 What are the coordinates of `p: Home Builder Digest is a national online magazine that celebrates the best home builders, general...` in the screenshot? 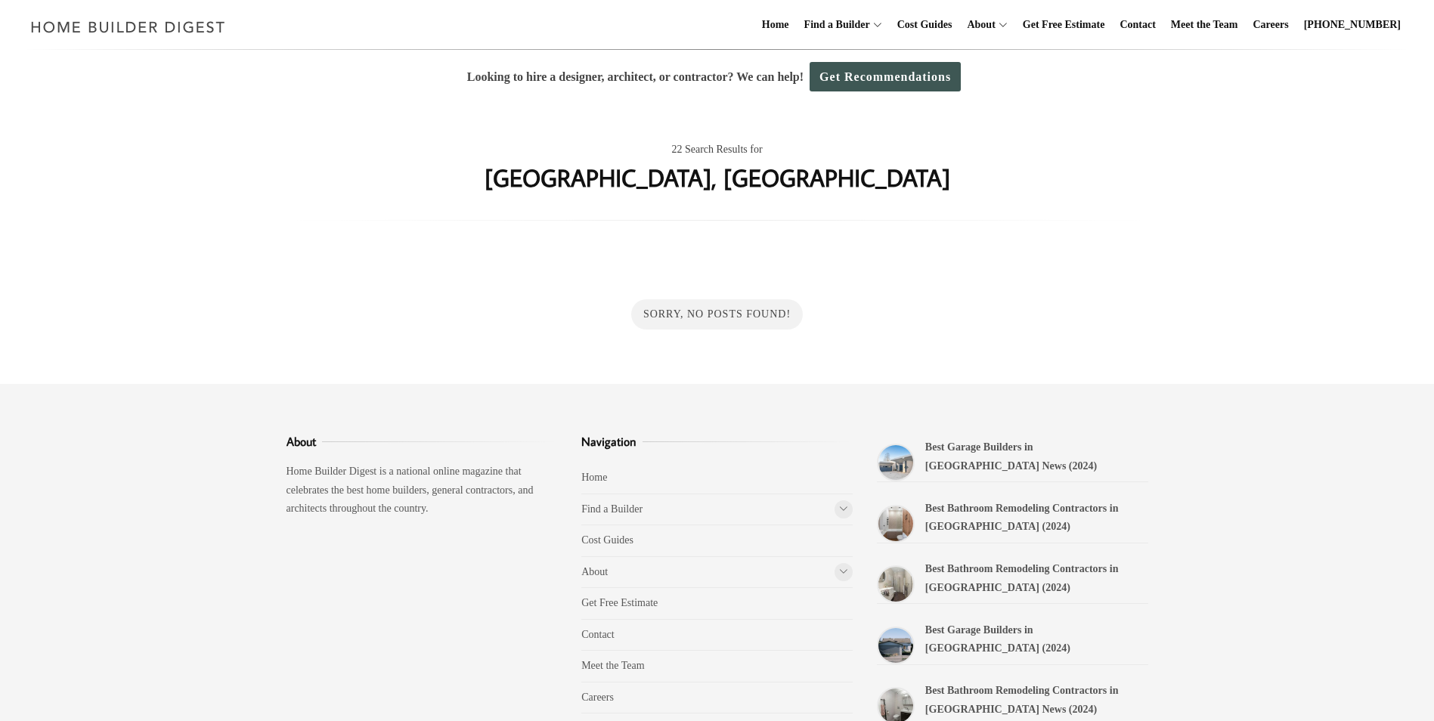 It's located at (422, 491).